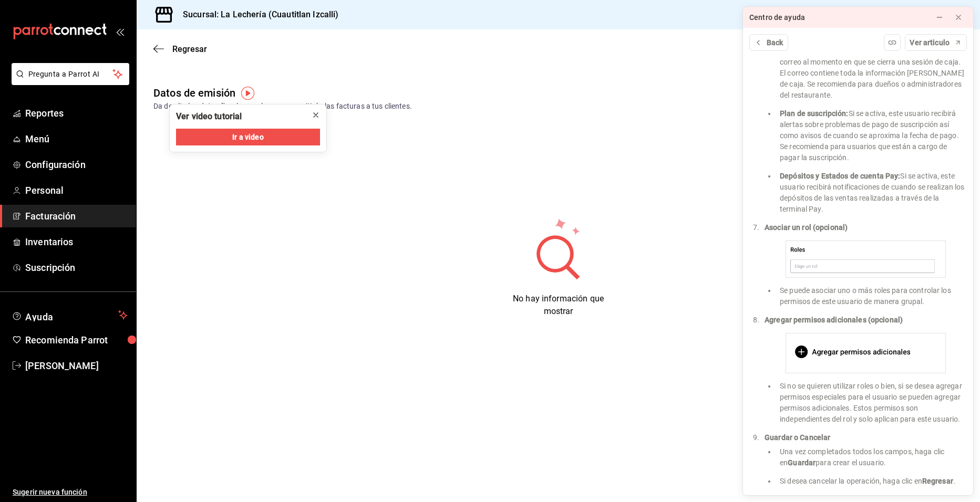 This screenshot has height=502, width=980. What do you see at coordinates (194, 93) in the screenshot?
I see `div: Datos de emisión` at bounding box center [194, 93].